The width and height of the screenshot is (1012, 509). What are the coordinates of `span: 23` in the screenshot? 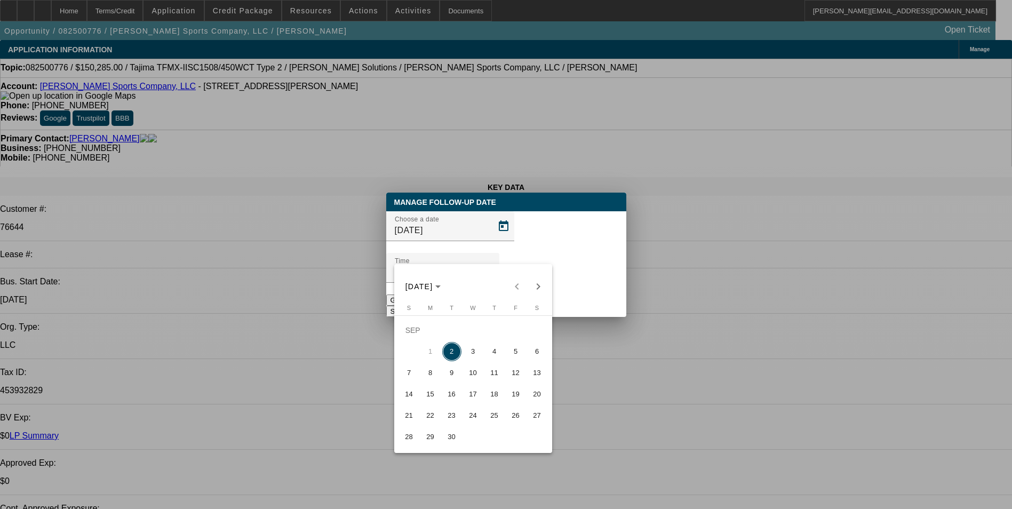 It's located at (452, 416).